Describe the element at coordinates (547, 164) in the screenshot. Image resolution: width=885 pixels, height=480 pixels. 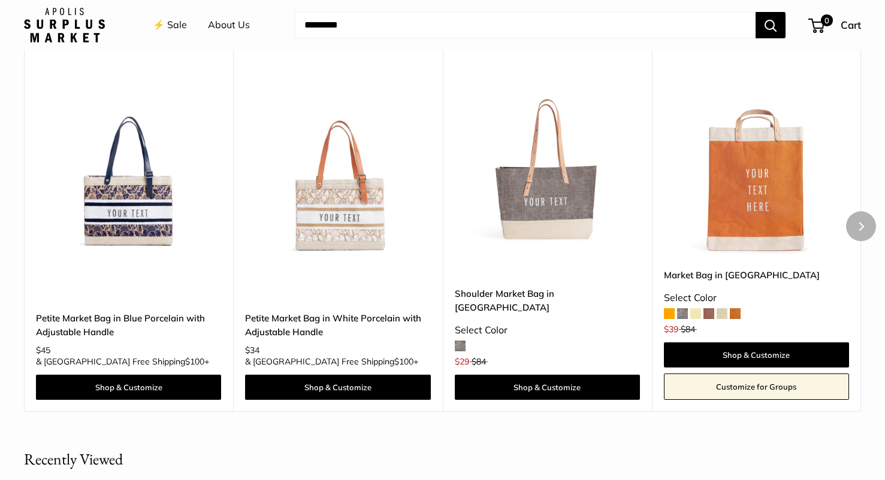
I see `a: description_Our first Chambray Shoulder Market Bagdescription_Adjustable soft leather handle` at that location.